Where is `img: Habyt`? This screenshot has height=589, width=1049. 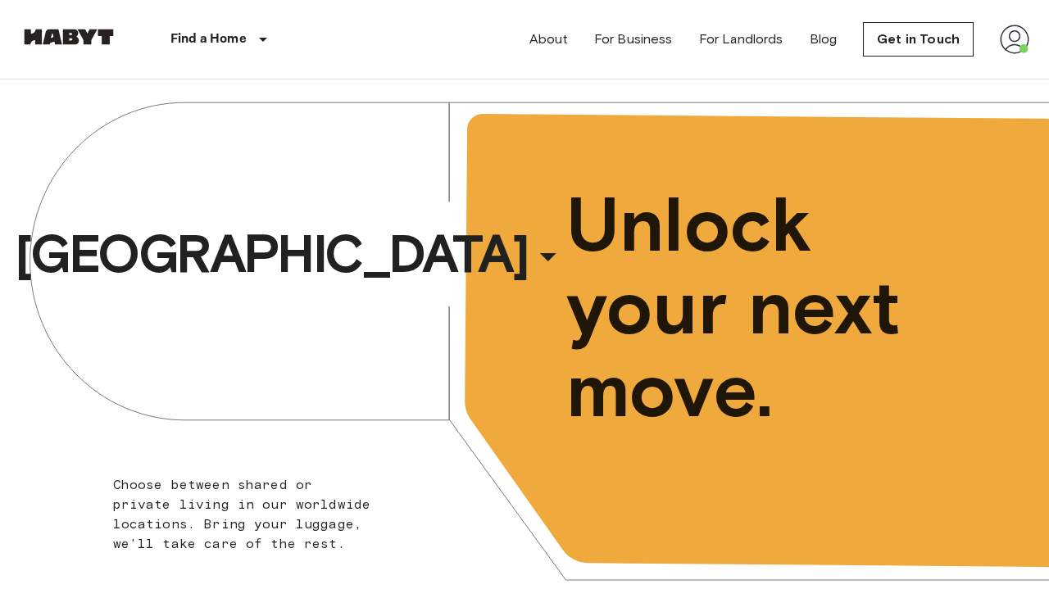
img: Habyt is located at coordinates (69, 37).